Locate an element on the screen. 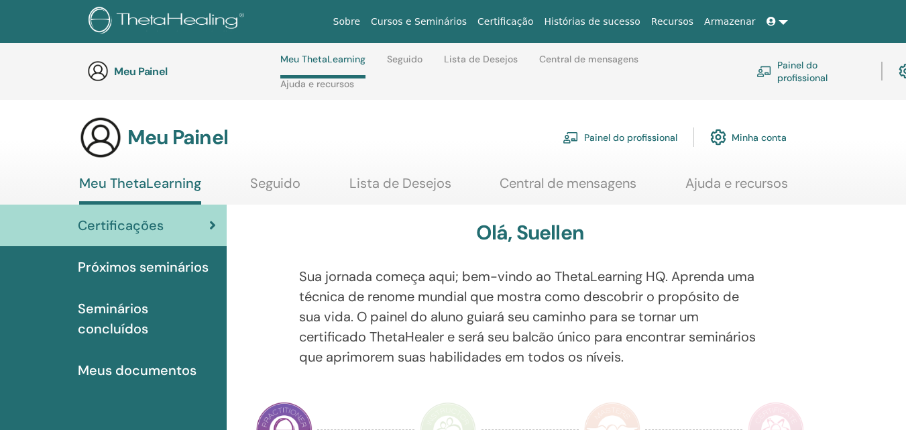 This screenshot has height=430, width=906. a: Cursos e Seminários is located at coordinates (418, 21).